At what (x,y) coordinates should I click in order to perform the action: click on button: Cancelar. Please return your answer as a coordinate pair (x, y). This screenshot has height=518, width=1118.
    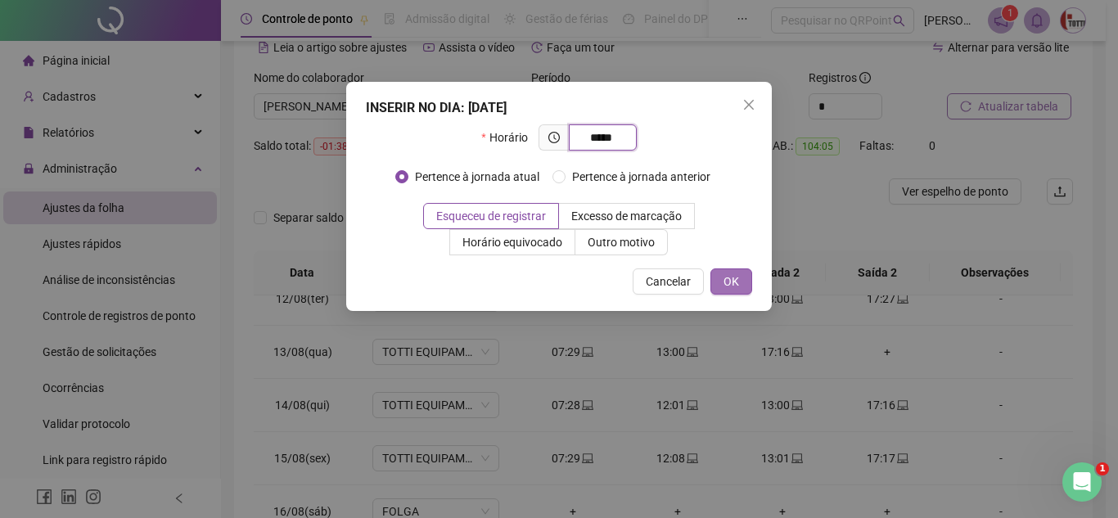
    Looking at the image, I should click on (668, 282).